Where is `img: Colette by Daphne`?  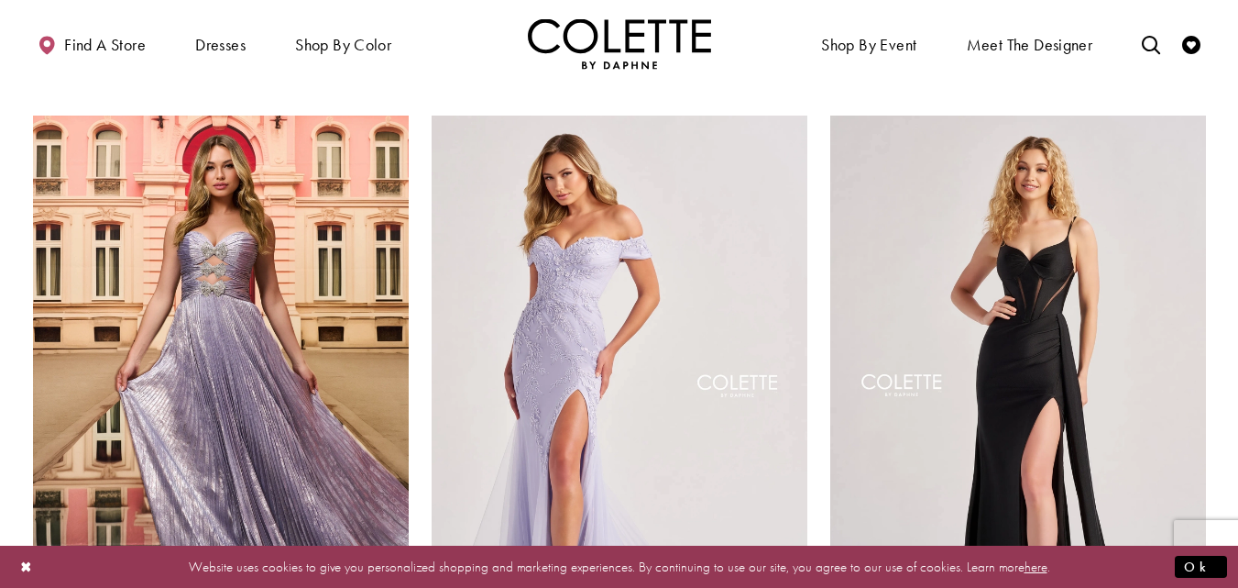
img: Colette by Daphne is located at coordinates (620, 43).